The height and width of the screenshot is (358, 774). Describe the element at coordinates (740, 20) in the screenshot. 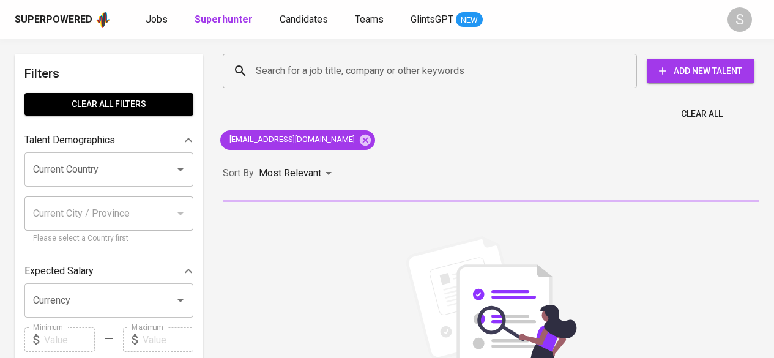

I see `div: S` at that location.